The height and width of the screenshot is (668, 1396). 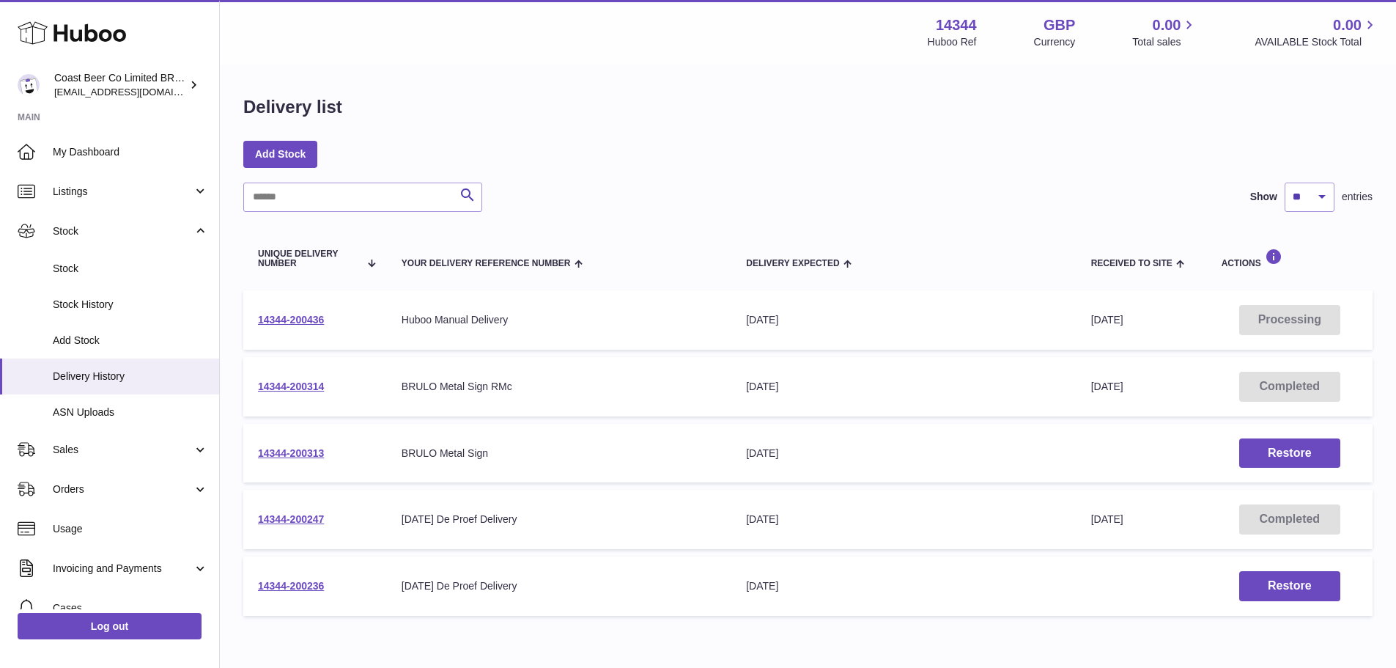 I want to click on div: BRULO Metal Sign, so click(x=559, y=453).